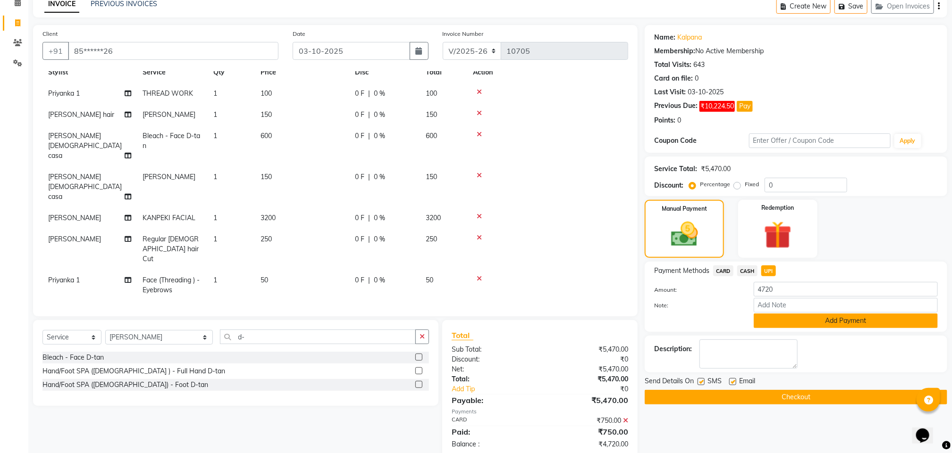 Image resolution: width=952 pixels, height=453 pixels. Describe the element at coordinates (778, 235) in the screenshot. I see `img: _gift.svg` at that location.